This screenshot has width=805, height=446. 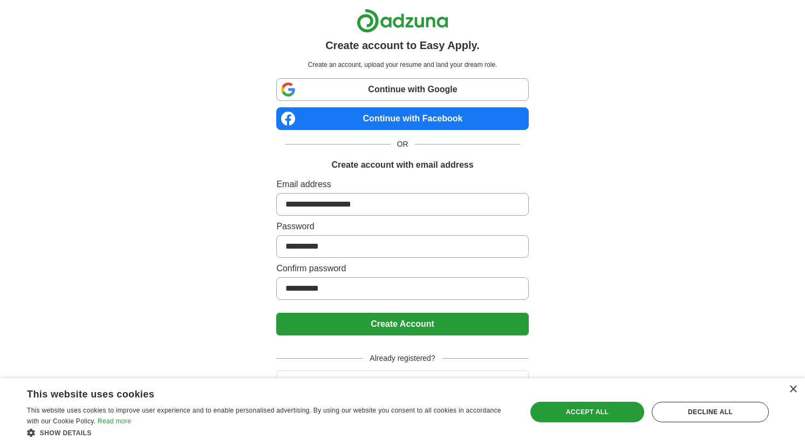 What do you see at coordinates (402, 358) in the screenshot?
I see `span: Already registered?` at bounding box center [402, 358].